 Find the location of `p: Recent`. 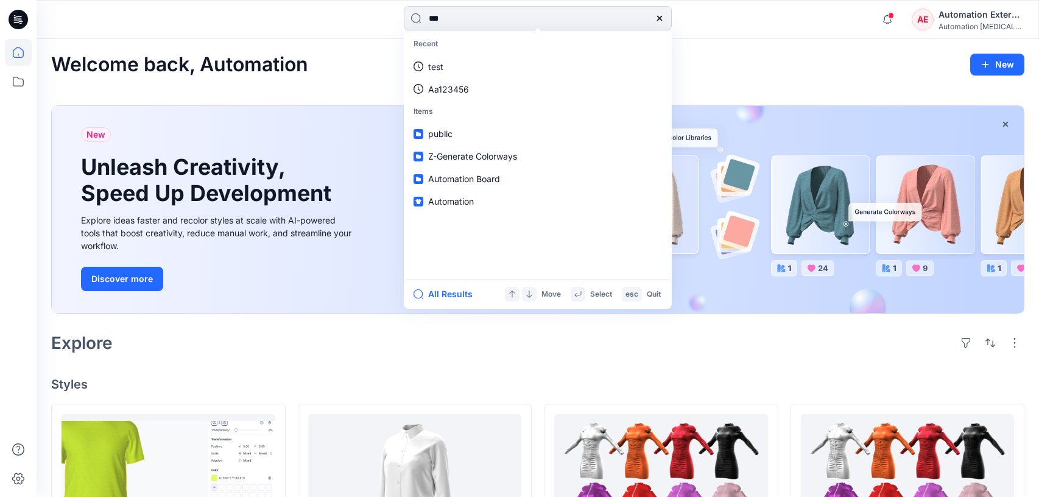

p: Recent is located at coordinates (538, 44).